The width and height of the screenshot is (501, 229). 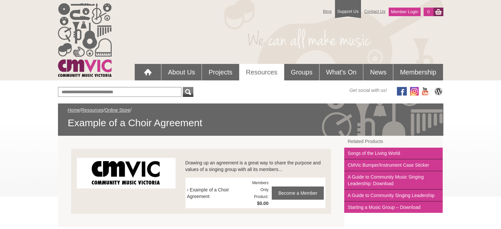 I want to click on img: cmvic_logo.png, so click(x=85, y=40).